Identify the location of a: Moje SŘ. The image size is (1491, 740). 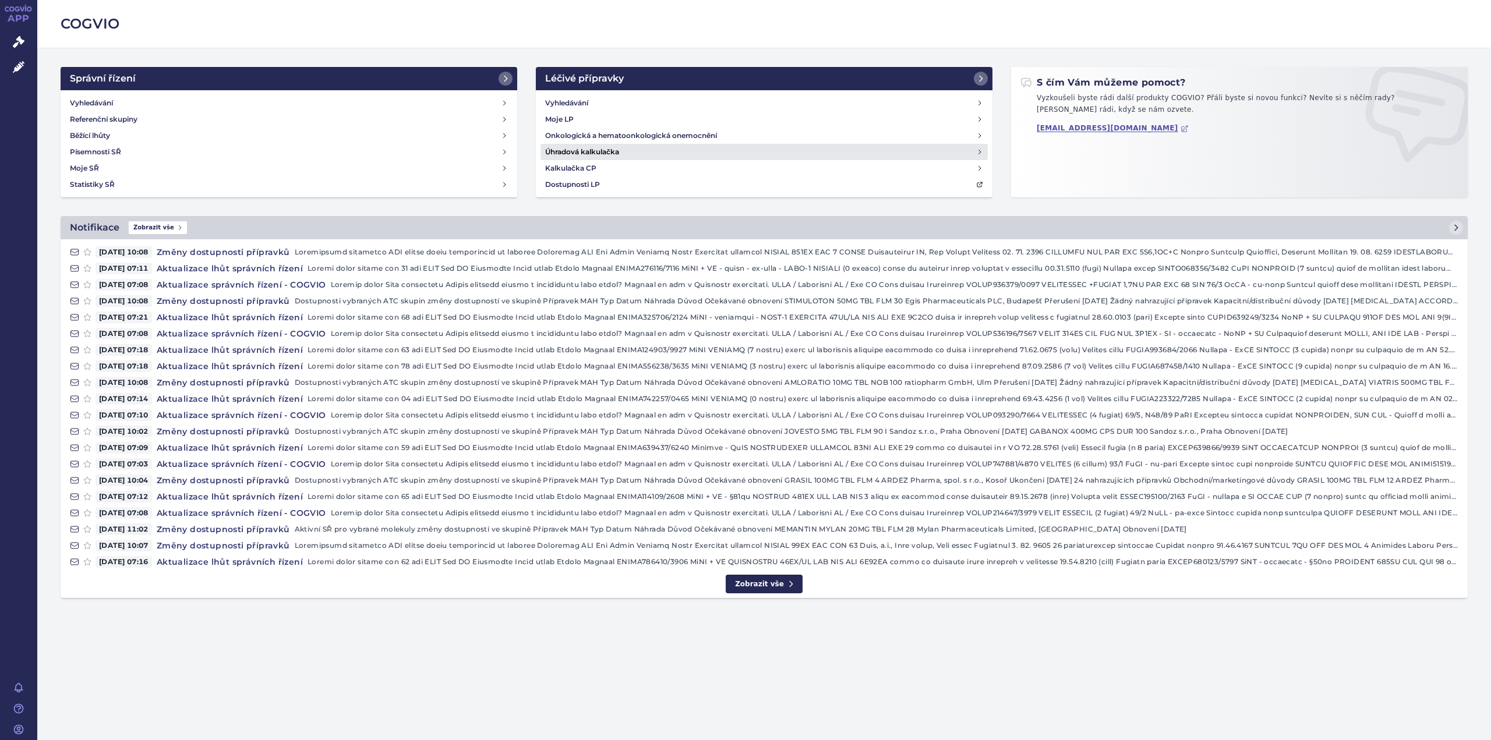
(289, 168).